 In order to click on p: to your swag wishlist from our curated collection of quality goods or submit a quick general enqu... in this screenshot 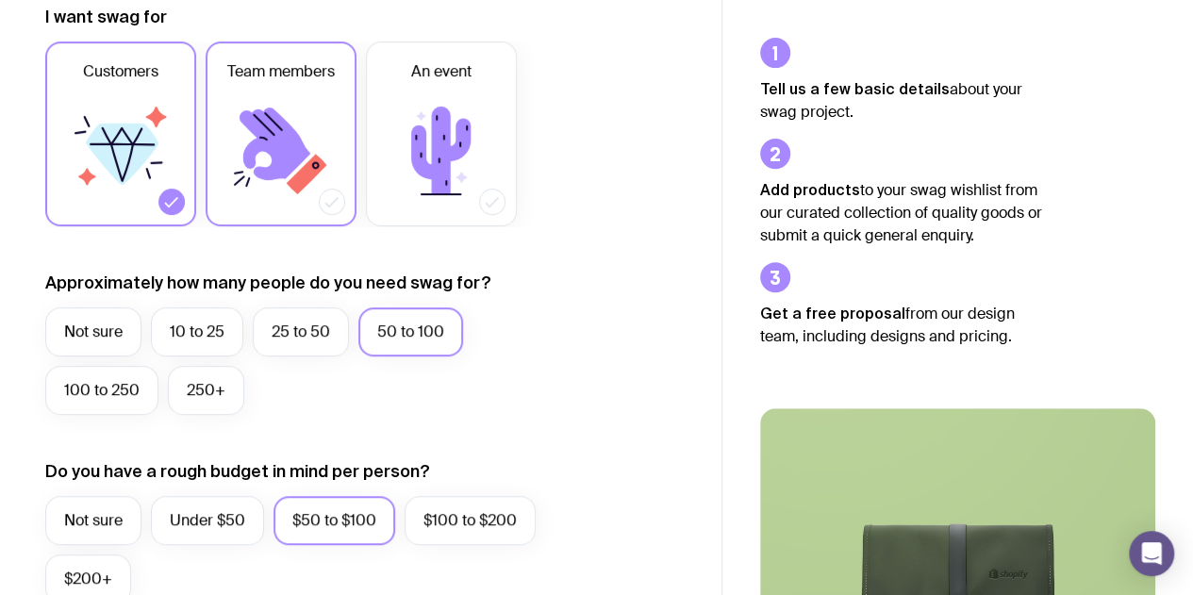, I will do `click(902, 212)`.